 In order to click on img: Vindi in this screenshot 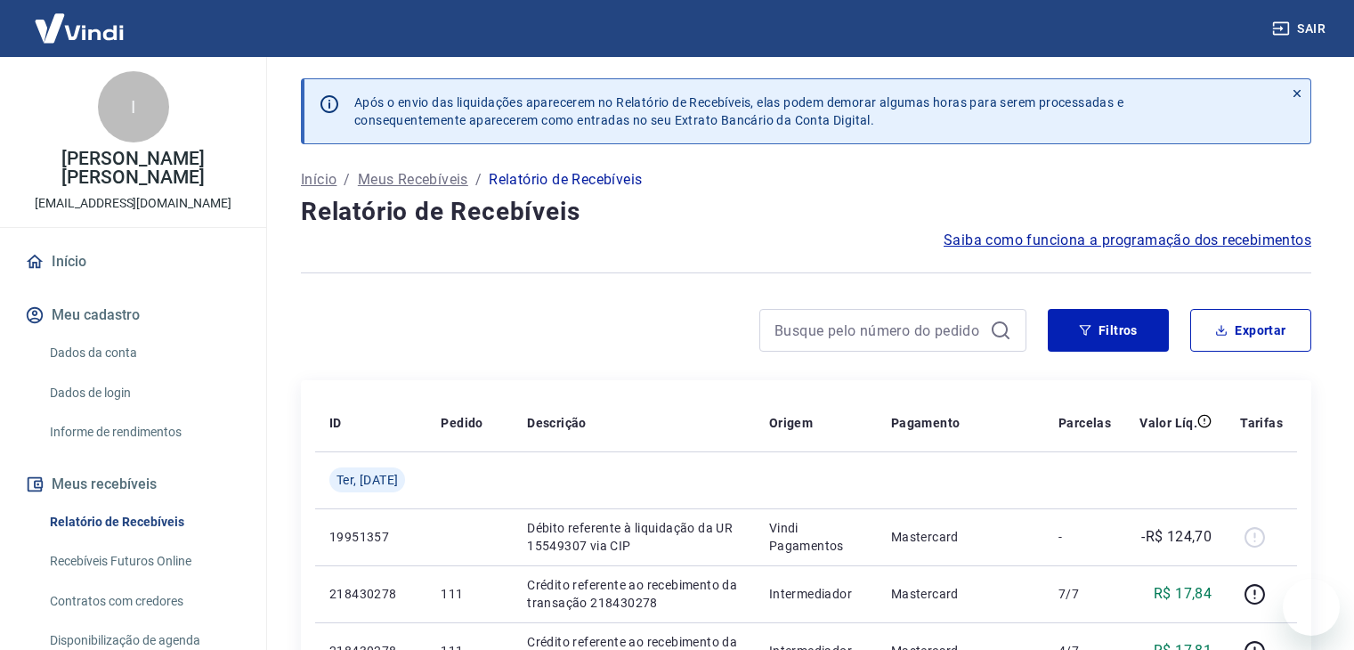, I will do `click(79, 28)`.